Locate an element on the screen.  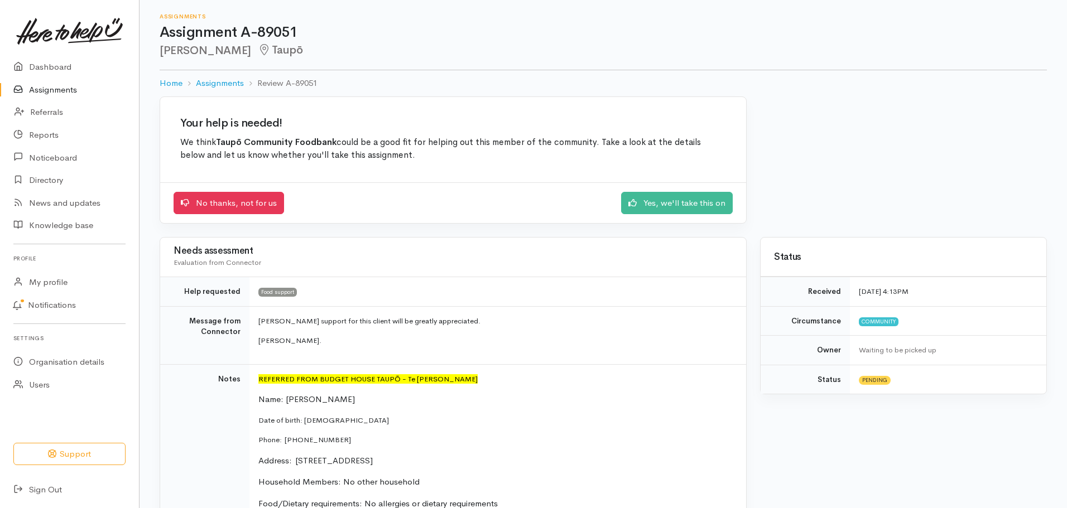
td: Help requested is located at coordinates (205, 292).